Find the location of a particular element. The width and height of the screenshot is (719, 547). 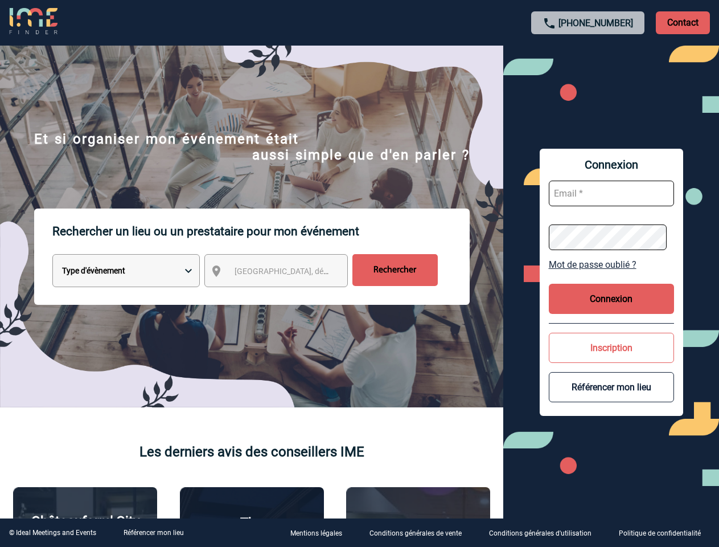

p: Conditions générales de vente is located at coordinates (416, 534).